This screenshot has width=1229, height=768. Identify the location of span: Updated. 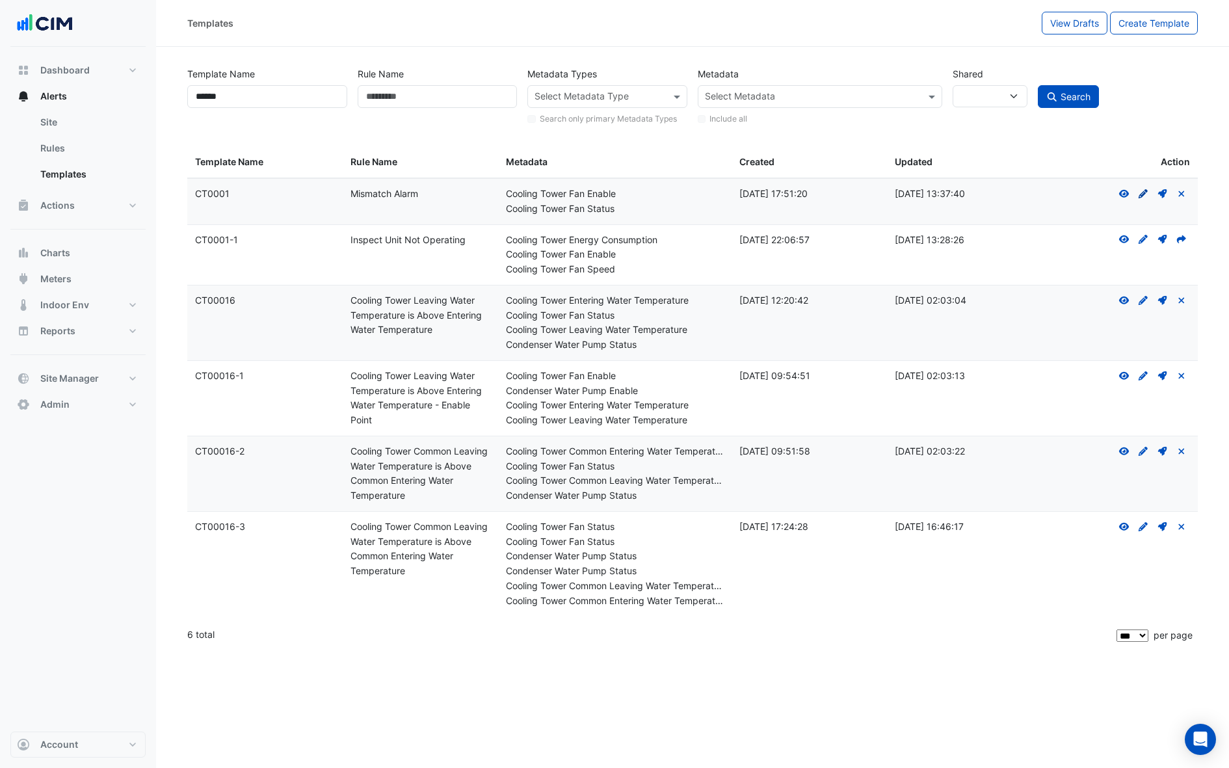
(914, 161).